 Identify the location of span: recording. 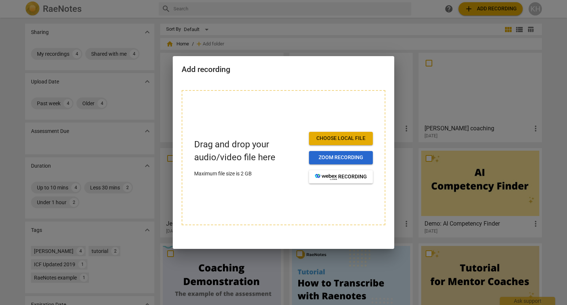
(341, 177).